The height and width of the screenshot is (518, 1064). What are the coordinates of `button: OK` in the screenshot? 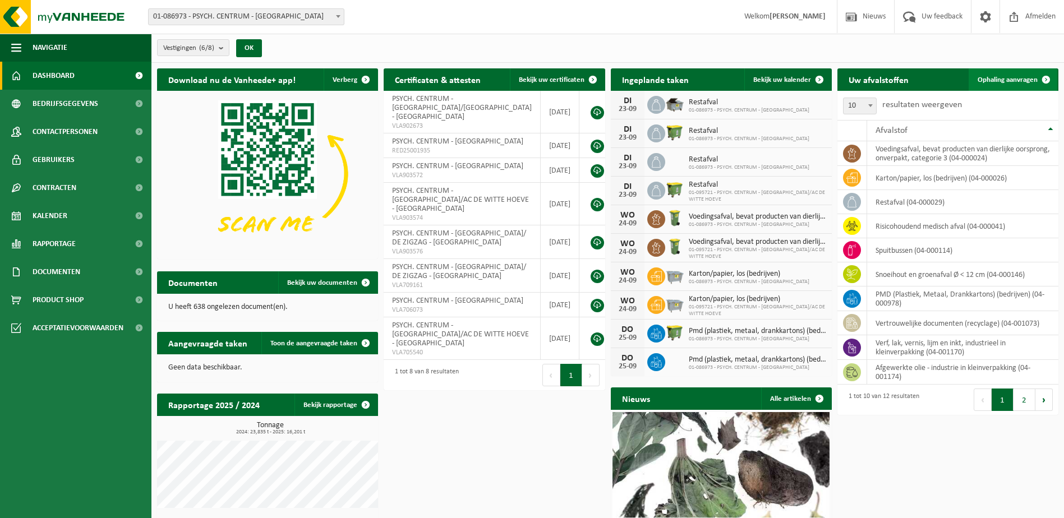 It's located at (249, 48).